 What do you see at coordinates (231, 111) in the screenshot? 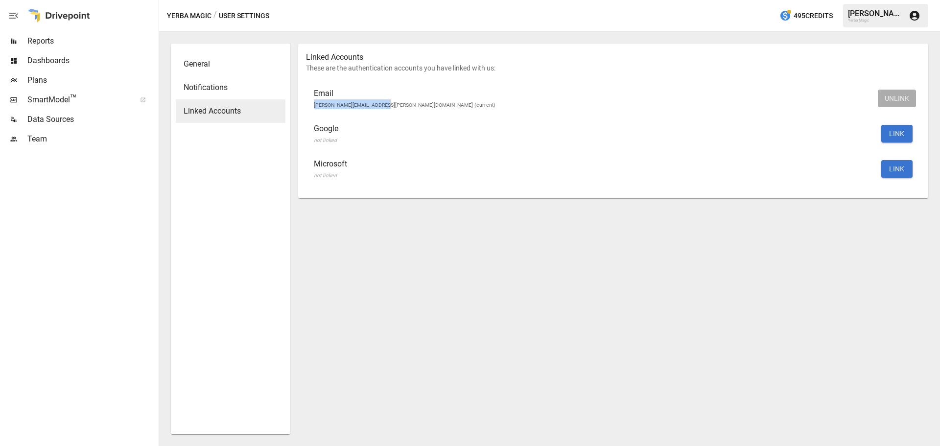
I see `span: Linked Accounts` at bounding box center [231, 111].